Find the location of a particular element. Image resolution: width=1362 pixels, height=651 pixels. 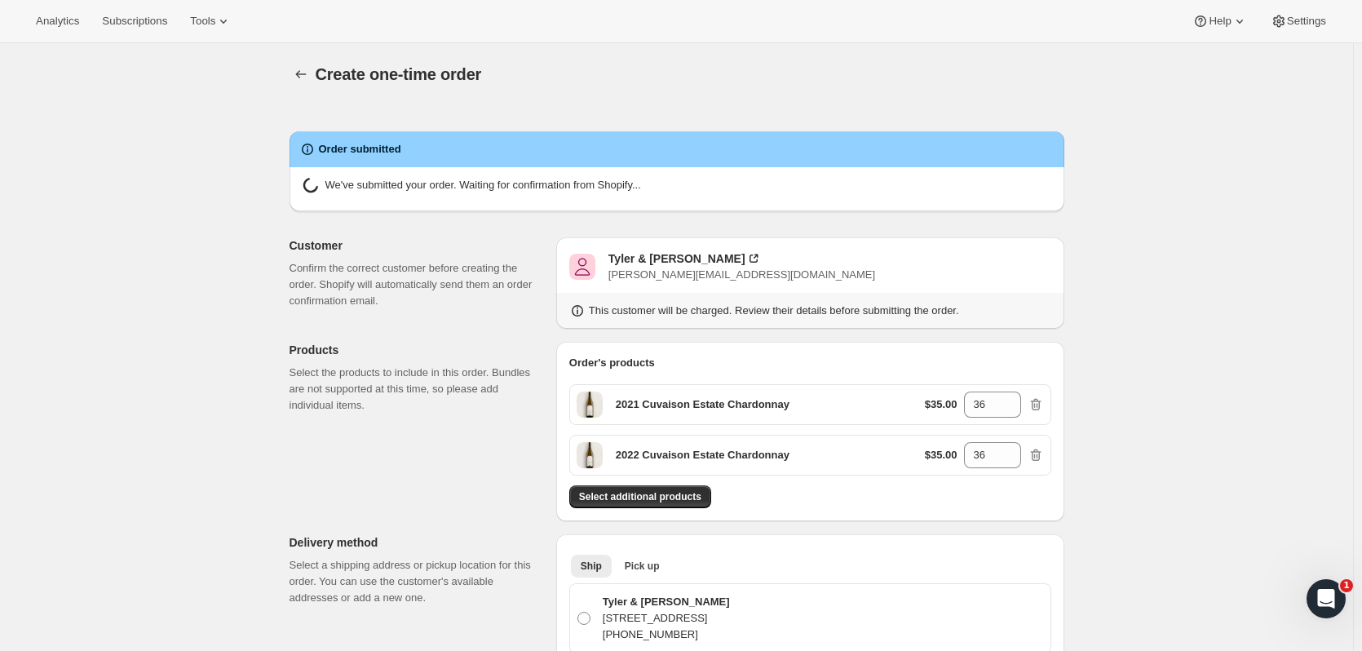

p: Select a shipping address or pickup location for this order. You can use the customer's available... is located at coordinates (416, 581).